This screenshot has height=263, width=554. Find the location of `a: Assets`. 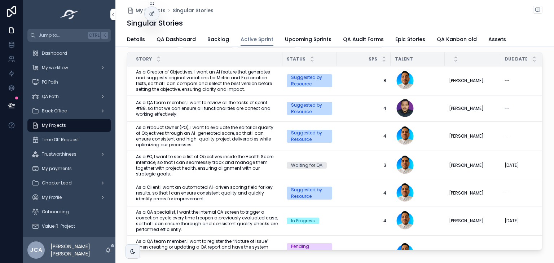

a: Assets is located at coordinates (497, 40).